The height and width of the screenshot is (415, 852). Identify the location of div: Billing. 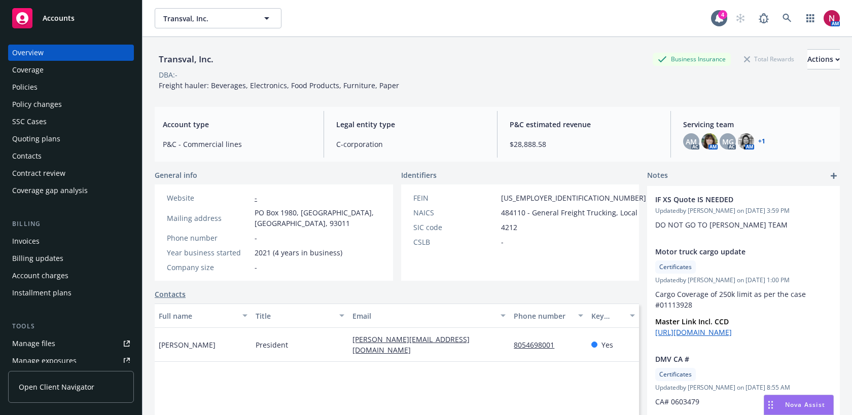
(71, 224).